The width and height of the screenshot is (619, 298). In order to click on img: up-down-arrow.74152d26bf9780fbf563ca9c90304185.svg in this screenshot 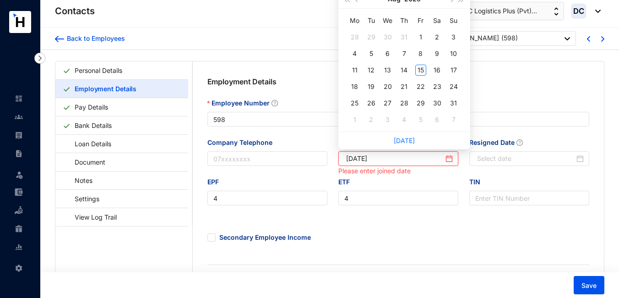, I will do `click(556, 11)`.